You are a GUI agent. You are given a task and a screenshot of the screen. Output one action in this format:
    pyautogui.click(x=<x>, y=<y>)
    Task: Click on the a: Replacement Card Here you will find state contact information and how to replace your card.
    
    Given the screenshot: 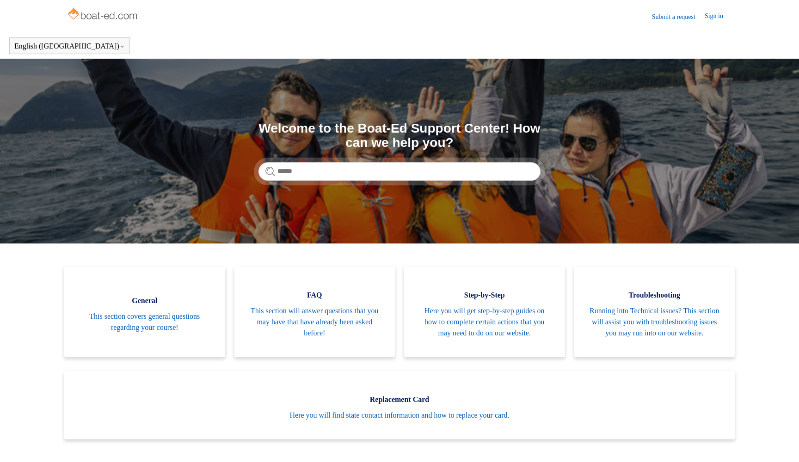 What is the action you would take?
    pyautogui.click(x=400, y=406)
    